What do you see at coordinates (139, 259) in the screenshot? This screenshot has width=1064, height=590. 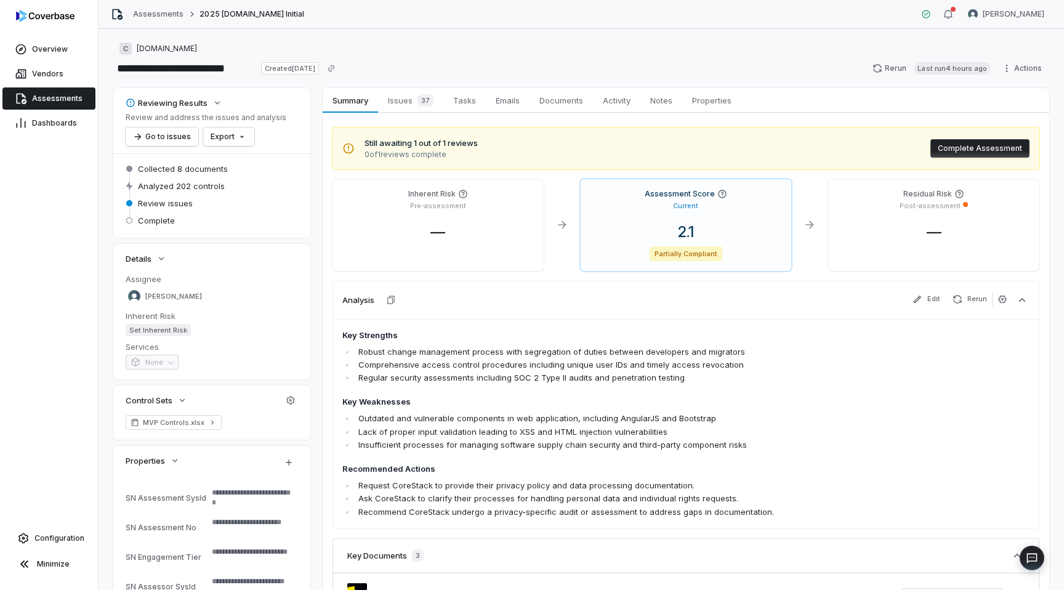 I see `span: Details` at bounding box center [139, 259].